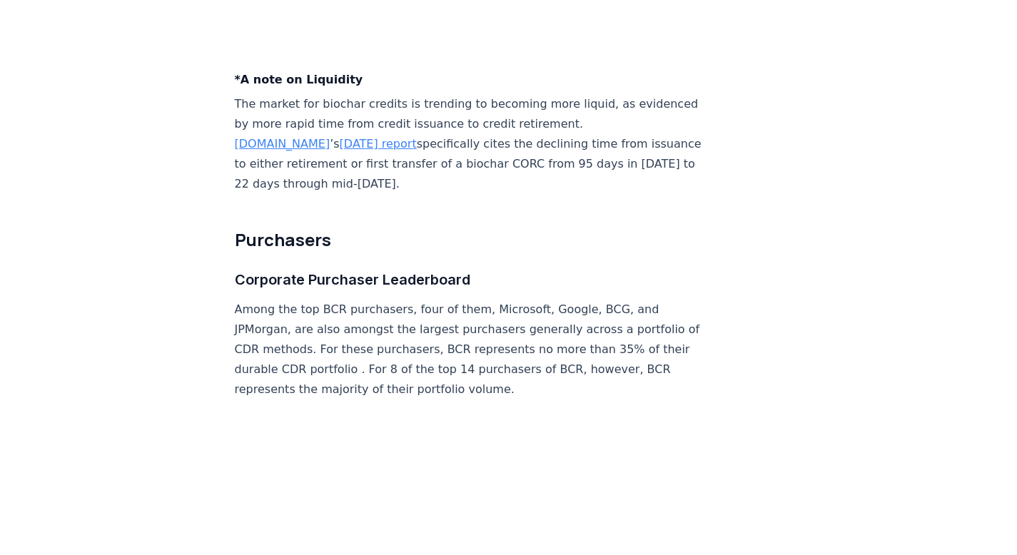 The width and height of the screenshot is (1017, 555). Describe the element at coordinates (471, 80) in the screenshot. I see `h4: *A note on Liquidity` at that location.